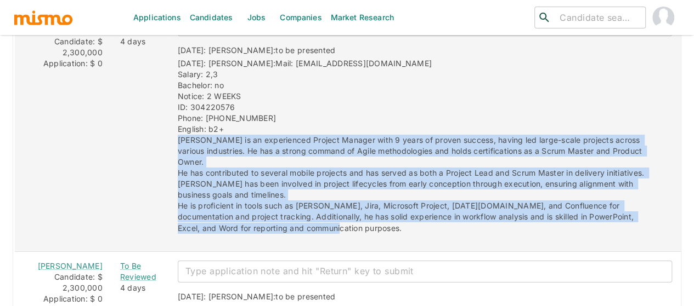 This screenshot has height=306, width=694. I want to click on input: Candidate search, so click(598, 18).